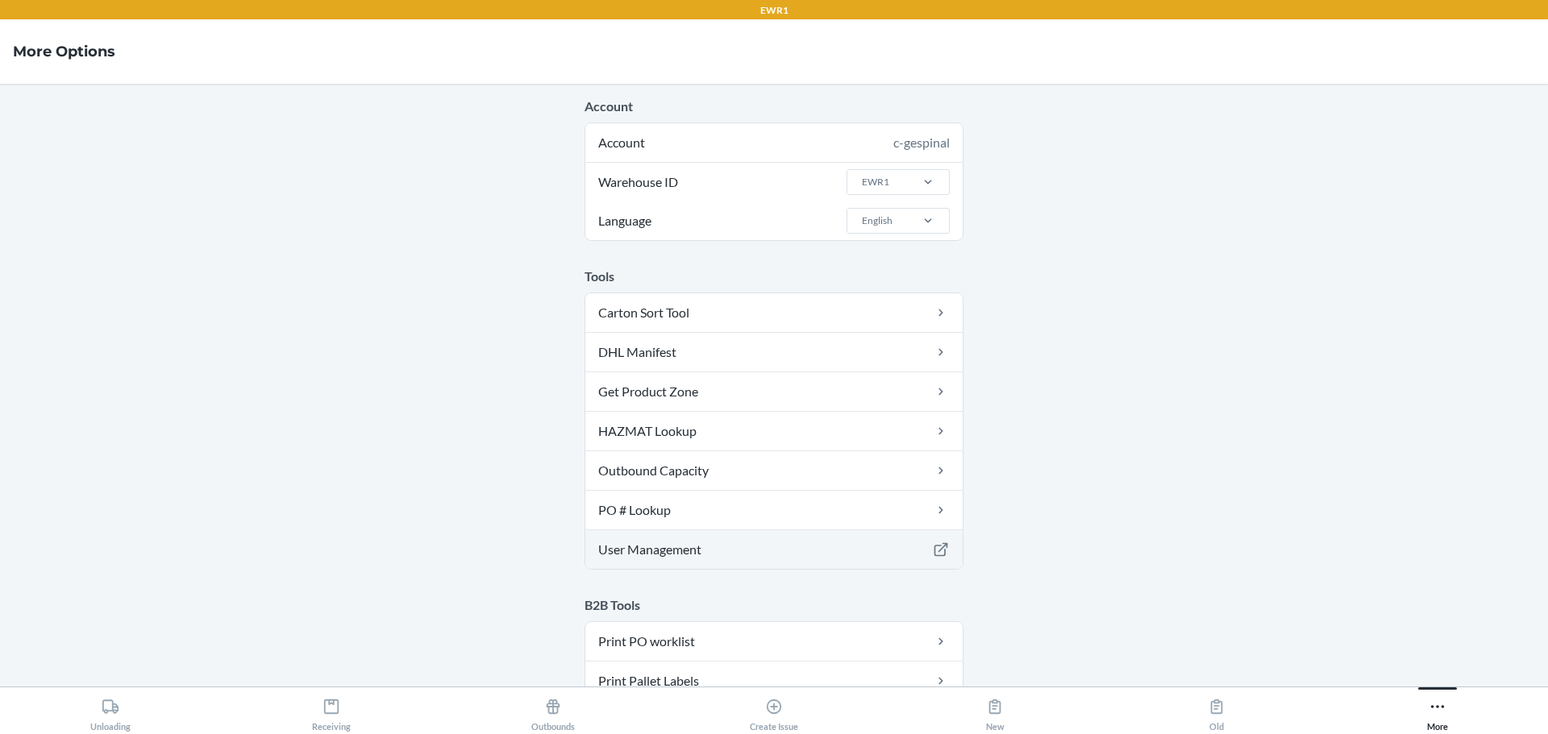 This screenshot has height=734, width=1548. Describe the element at coordinates (995, 709) in the screenshot. I see `button: New` at that location.